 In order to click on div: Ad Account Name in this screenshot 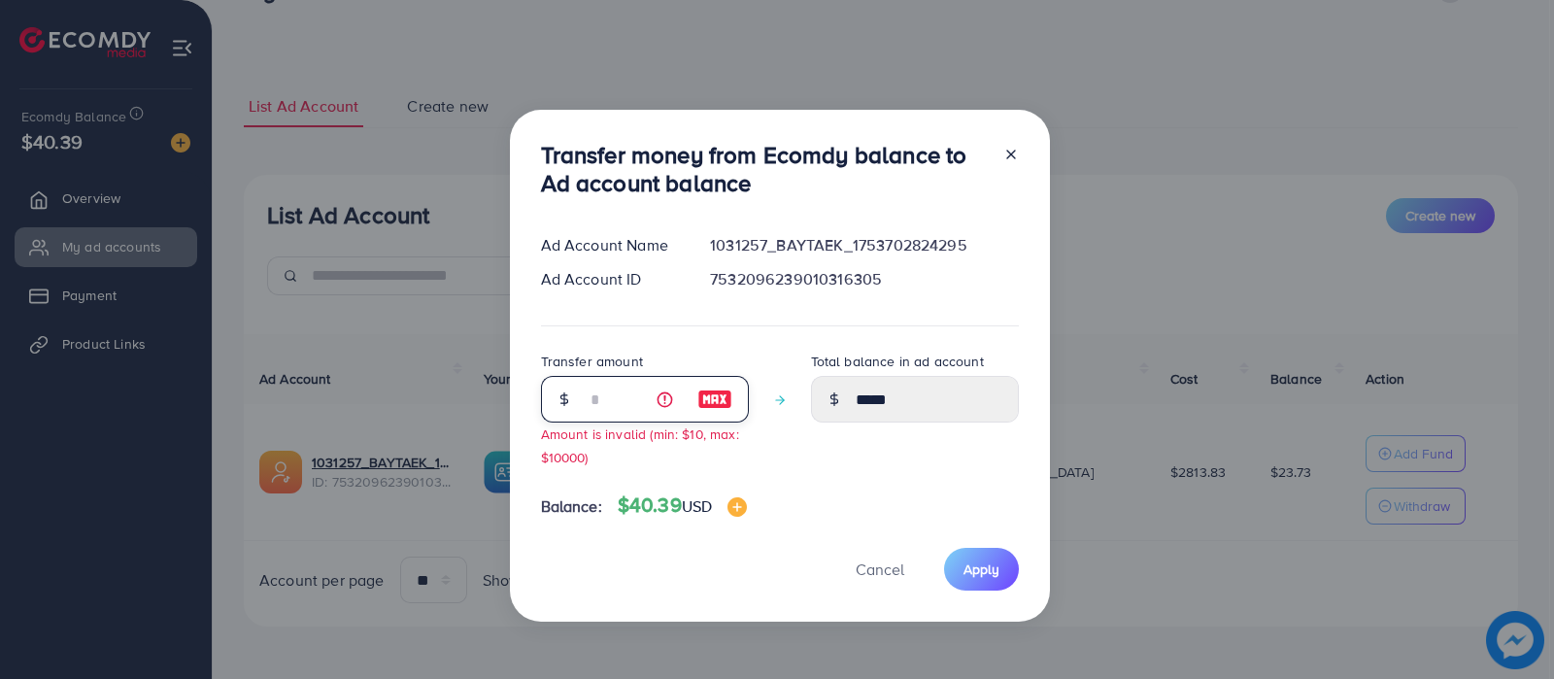, I will do `click(610, 245)`.